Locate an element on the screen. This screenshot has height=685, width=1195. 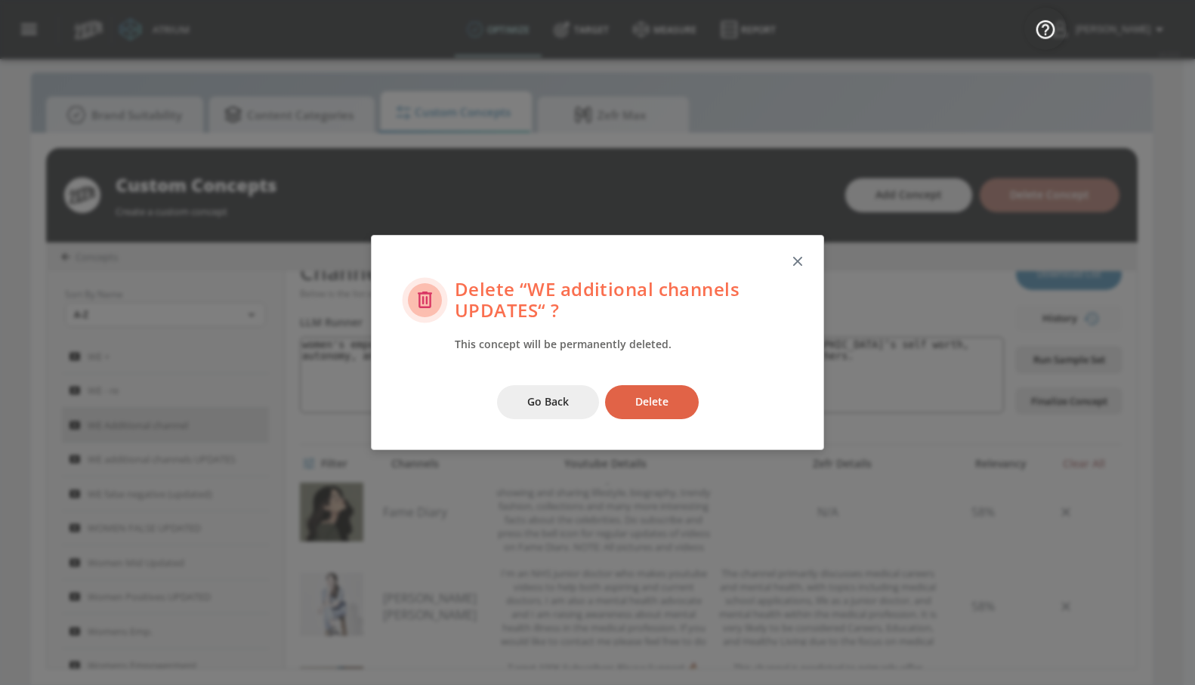
span: Delete is located at coordinates (652, 402).